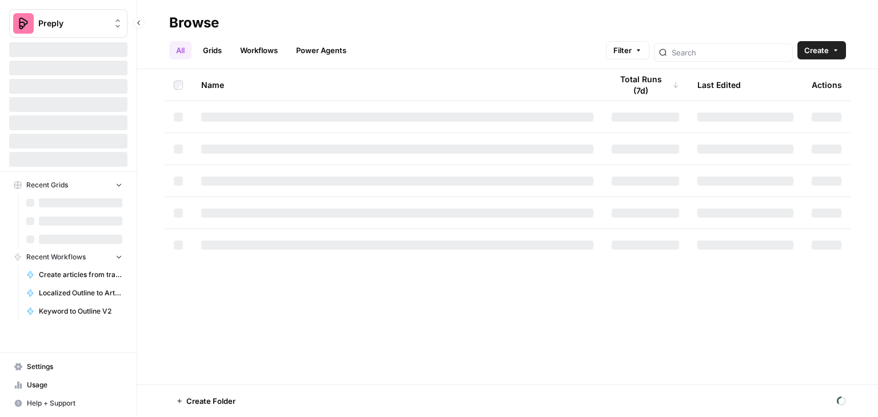 Image resolution: width=878 pixels, height=417 pixels. Describe the element at coordinates (81, 293) in the screenshot. I see `span: Localized Outline to Article` at that location.